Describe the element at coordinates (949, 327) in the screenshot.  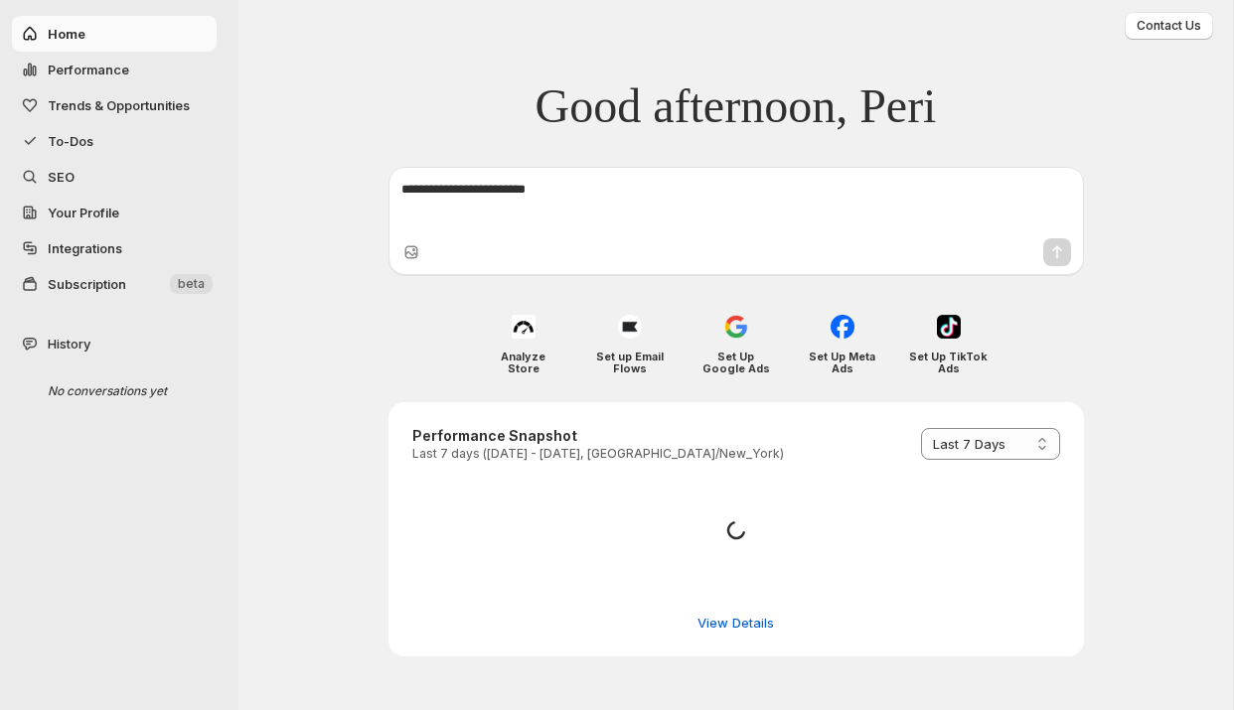
I see `img: Set Up TikTok Ads icon` at that location.